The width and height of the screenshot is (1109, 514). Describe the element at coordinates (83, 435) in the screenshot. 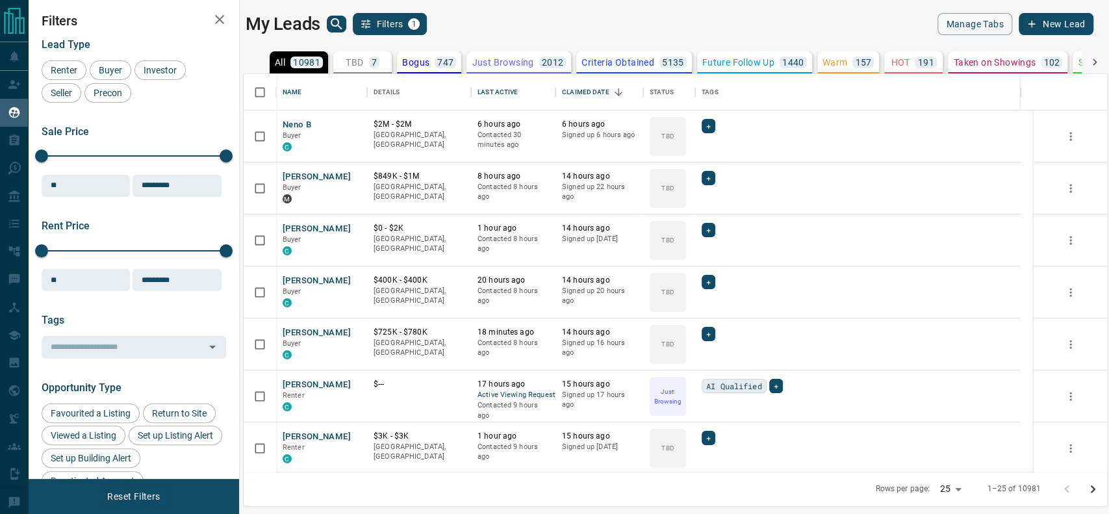

I see `span: Viewed a Listing` at that location.